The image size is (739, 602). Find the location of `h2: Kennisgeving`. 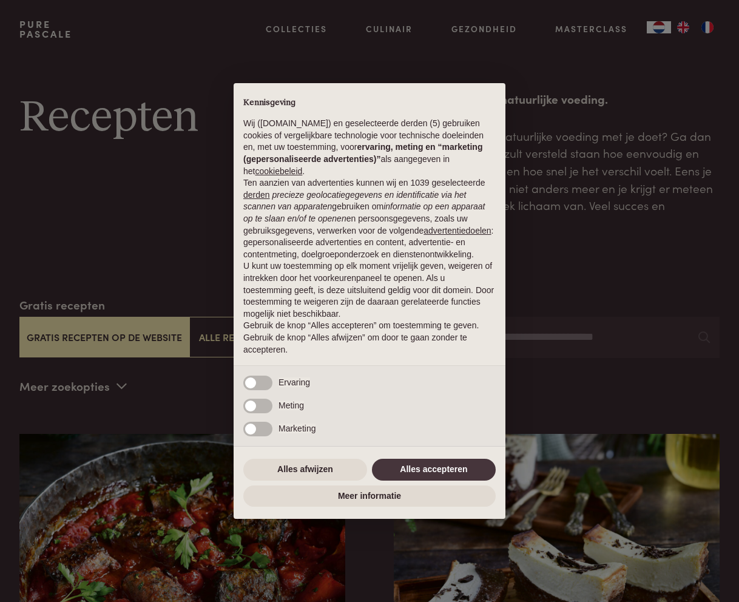

h2: Kennisgeving is located at coordinates (369, 103).